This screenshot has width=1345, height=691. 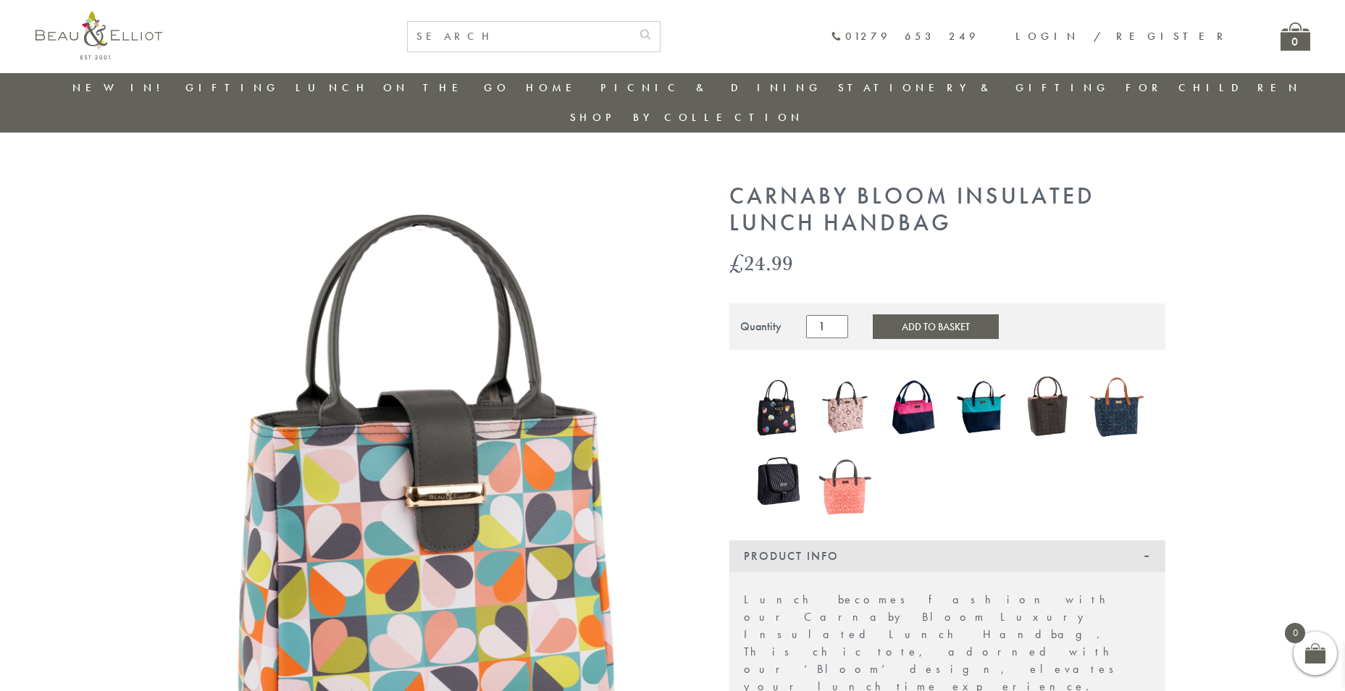 What do you see at coordinates (827, 327) in the screenshot?
I see `input: Product quantity` at bounding box center [827, 327].